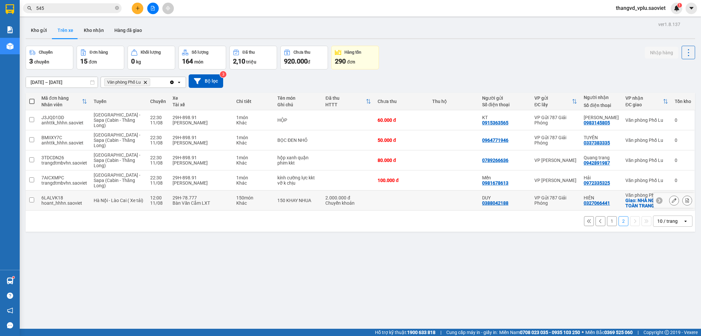 This screenshot has height=336, width=701. Describe the element at coordinates (64, 203) in the screenshot. I see `div: hoant_hhhn.saoviet` at that location.